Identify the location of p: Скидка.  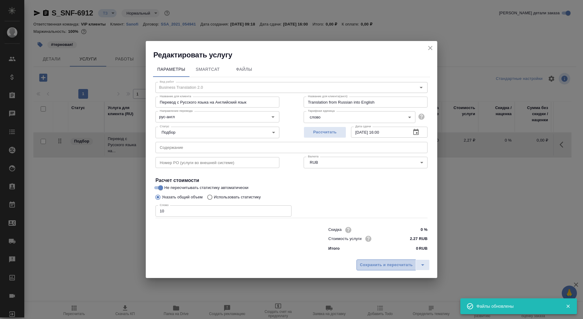
(335, 229).